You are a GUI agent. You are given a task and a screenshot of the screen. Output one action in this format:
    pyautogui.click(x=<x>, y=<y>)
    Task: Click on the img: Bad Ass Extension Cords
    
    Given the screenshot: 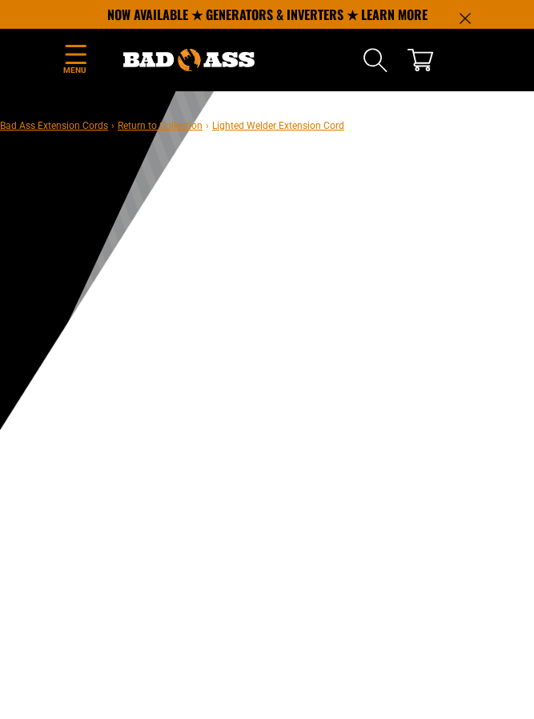 What is the action you would take?
    pyautogui.click(x=189, y=59)
    